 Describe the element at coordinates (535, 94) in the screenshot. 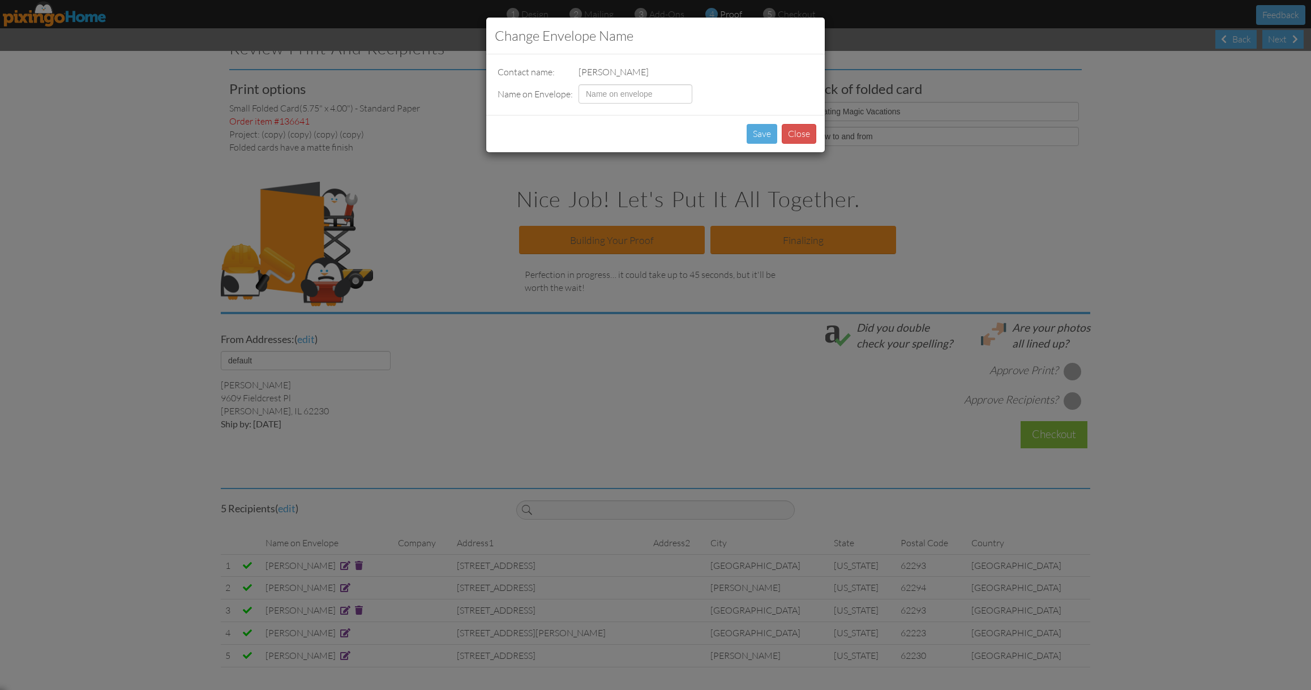

I see `td: Name on Envelope:` at that location.